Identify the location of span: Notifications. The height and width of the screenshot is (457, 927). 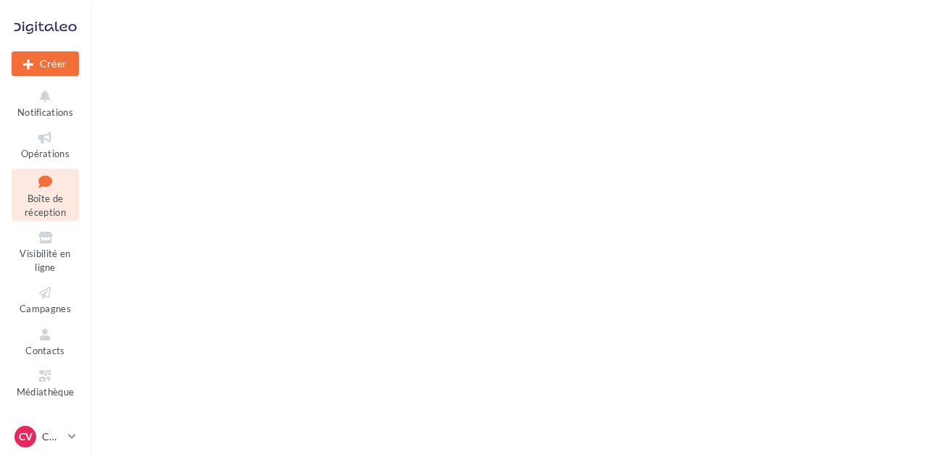
(45, 112).